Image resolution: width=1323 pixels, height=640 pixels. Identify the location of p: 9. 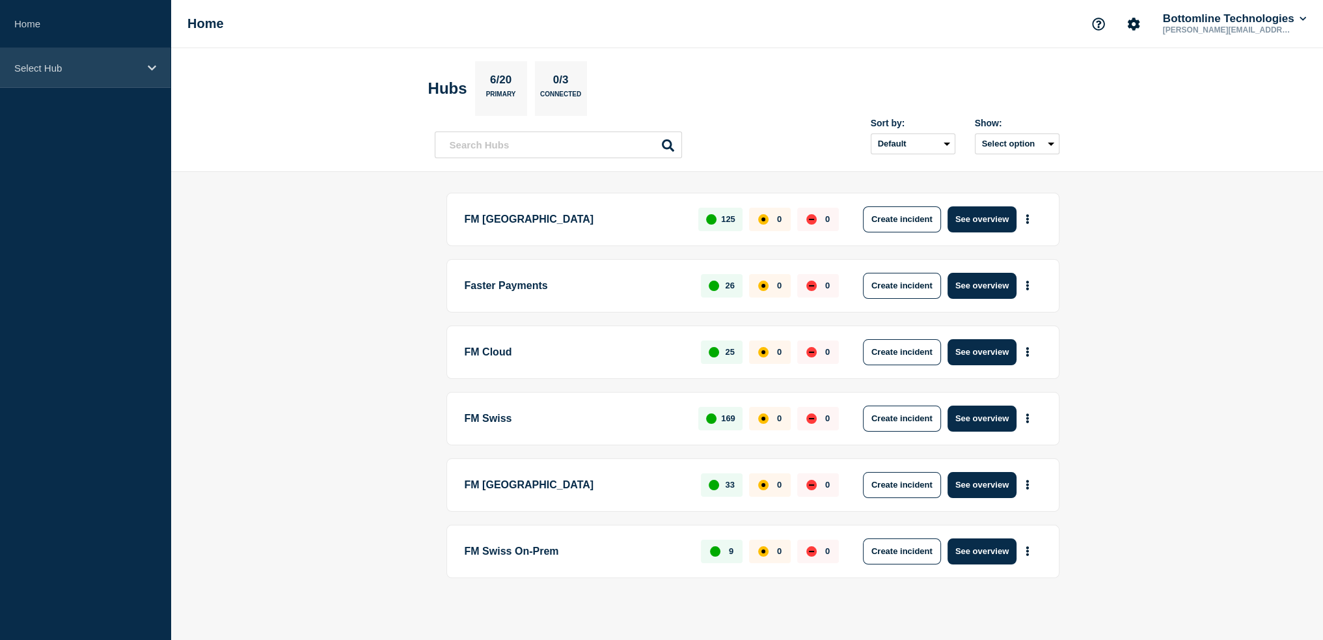
(731, 550).